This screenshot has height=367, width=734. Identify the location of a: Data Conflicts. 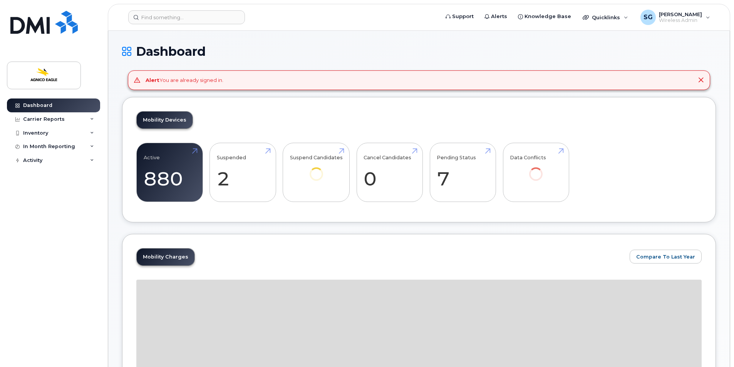
(535, 169).